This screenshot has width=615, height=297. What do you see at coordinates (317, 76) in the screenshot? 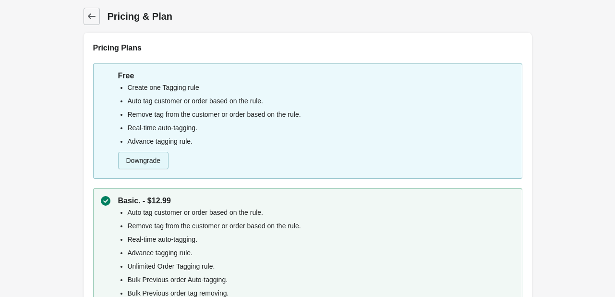
I see `p: Free` at bounding box center [317, 76].